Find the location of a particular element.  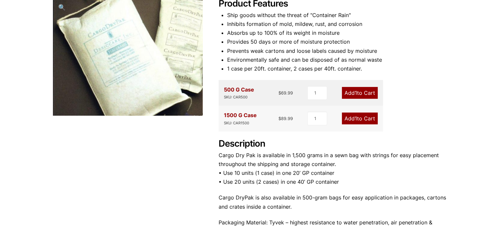

div: SKU: CAR1500 is located at coordinates (240, 123).